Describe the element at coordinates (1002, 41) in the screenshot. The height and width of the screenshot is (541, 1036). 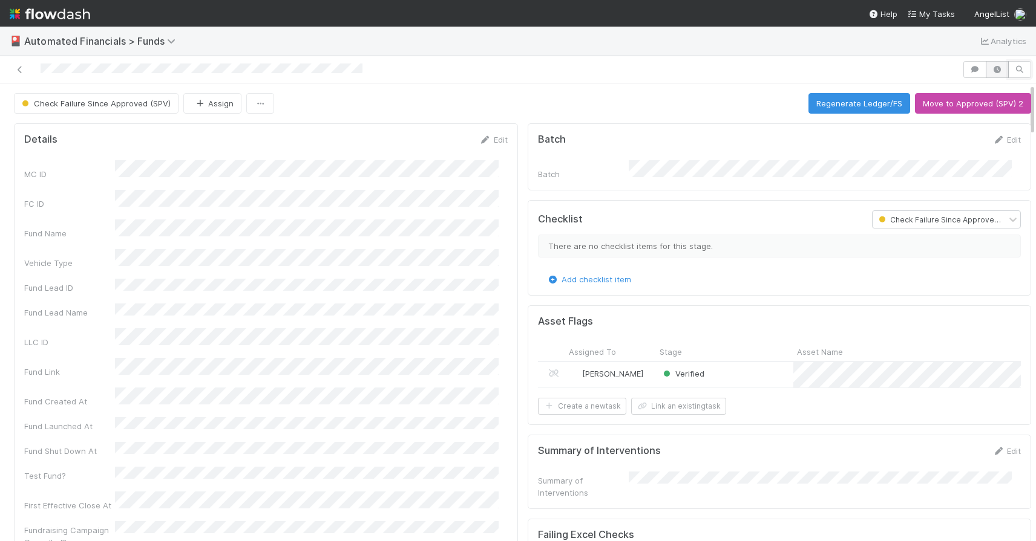
I see `a: Analytics` at that location.